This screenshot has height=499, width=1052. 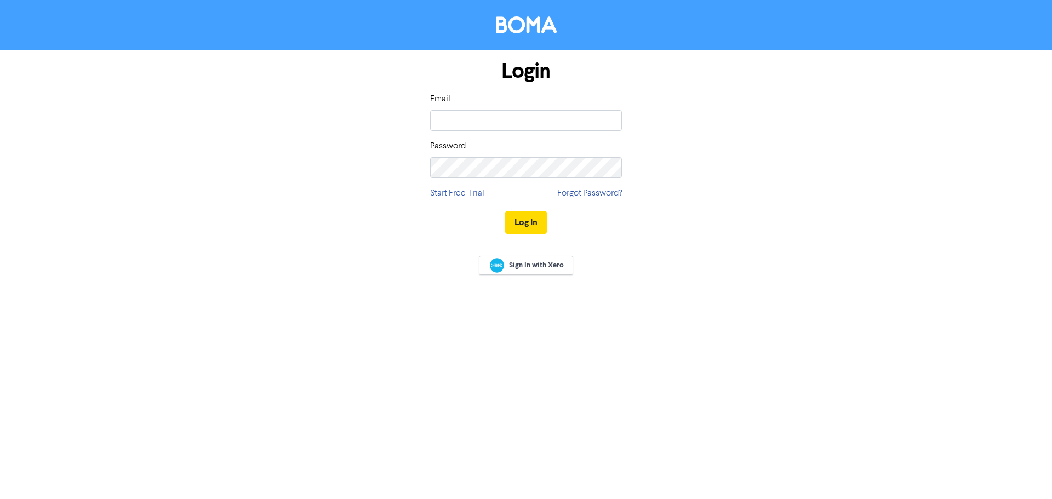 I want to click on a: Start Free Trial, so click(x=457, y=193).